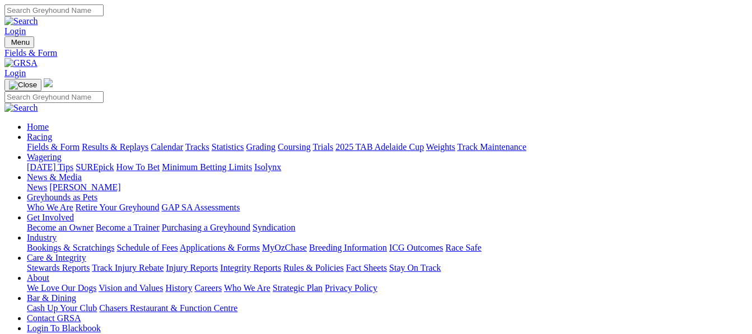 The height and width of the screenshot is (334, 752). What do you see at coordinates (314, 268) in the screenshot?
I see `a: Rules & Policies` at bounding box center [314, 268].